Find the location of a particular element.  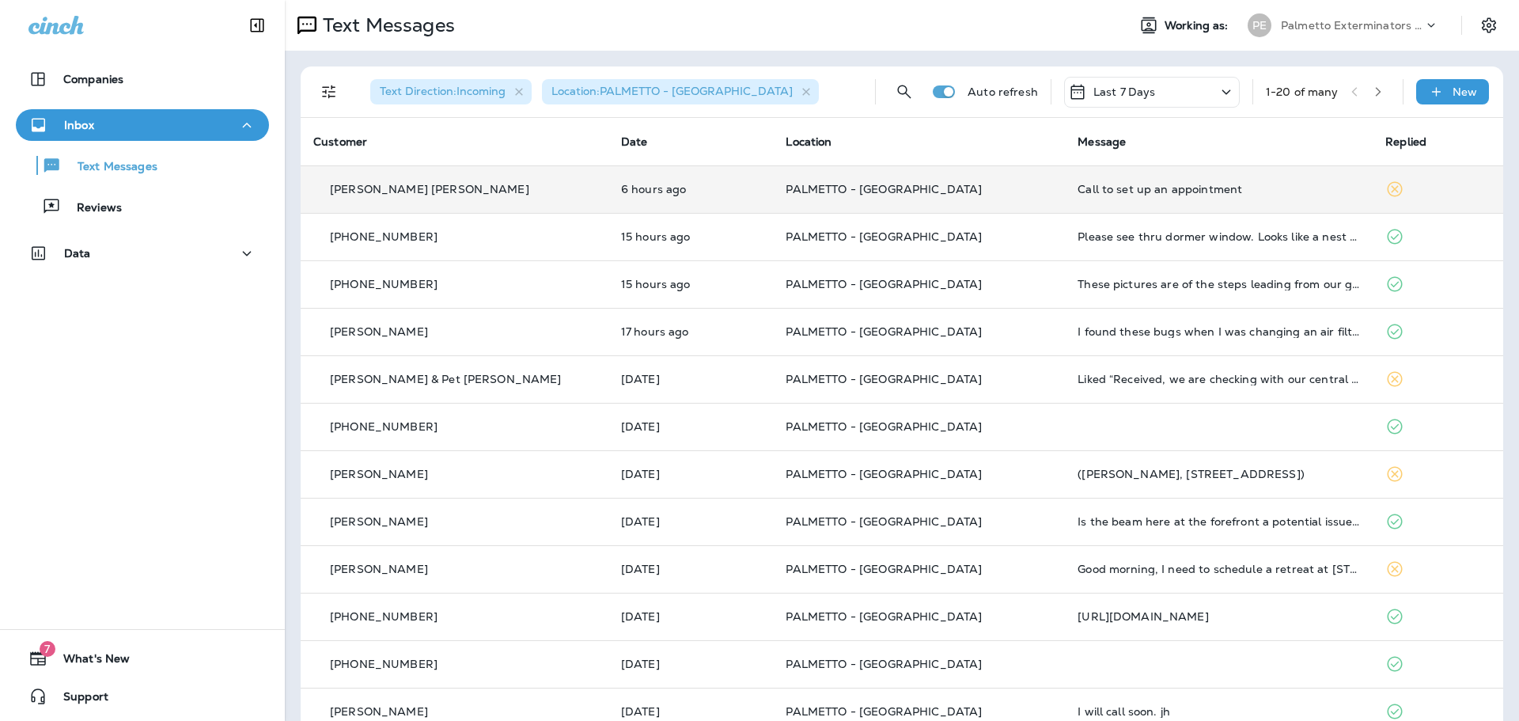

p: Aug 26, 2025 04:05 PM is located at coordinates (691, 284).